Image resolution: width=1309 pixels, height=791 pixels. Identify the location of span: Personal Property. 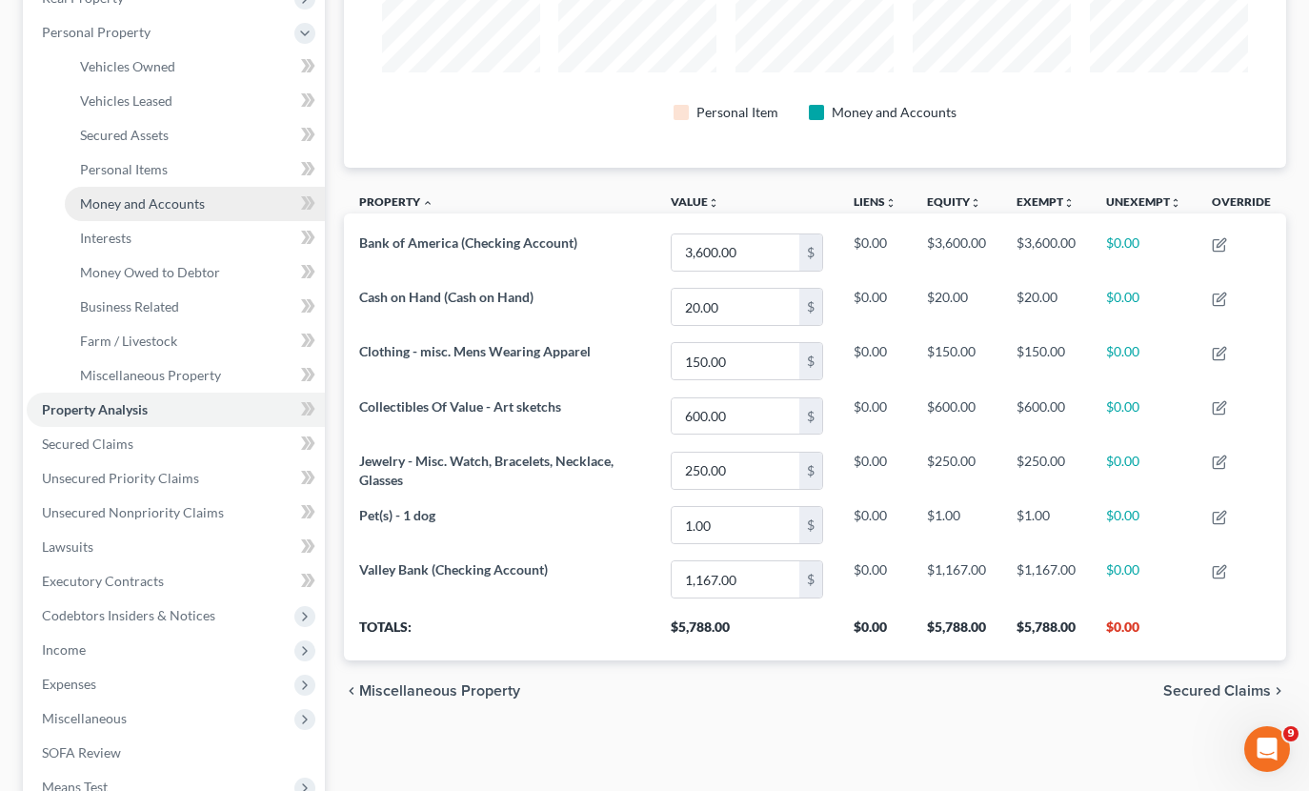
(96, 31).